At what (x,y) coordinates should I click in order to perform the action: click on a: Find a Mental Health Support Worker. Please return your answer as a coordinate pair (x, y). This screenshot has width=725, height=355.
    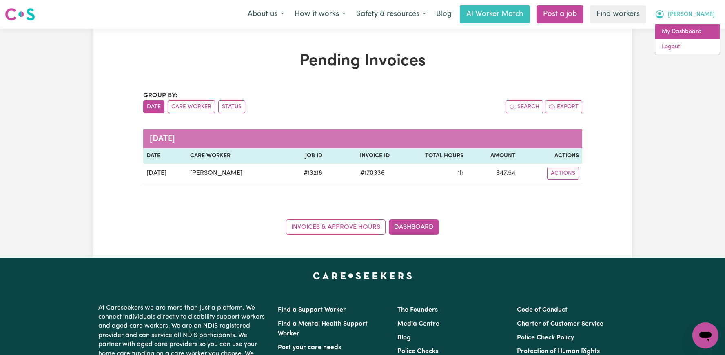
    Looking at the image, I should click on (323, 328).